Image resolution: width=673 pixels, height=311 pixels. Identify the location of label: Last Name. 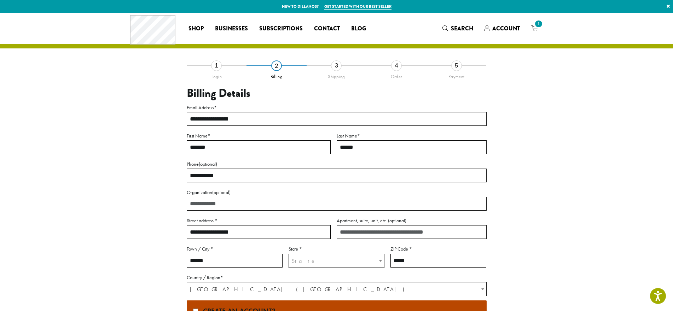
(412, 136).